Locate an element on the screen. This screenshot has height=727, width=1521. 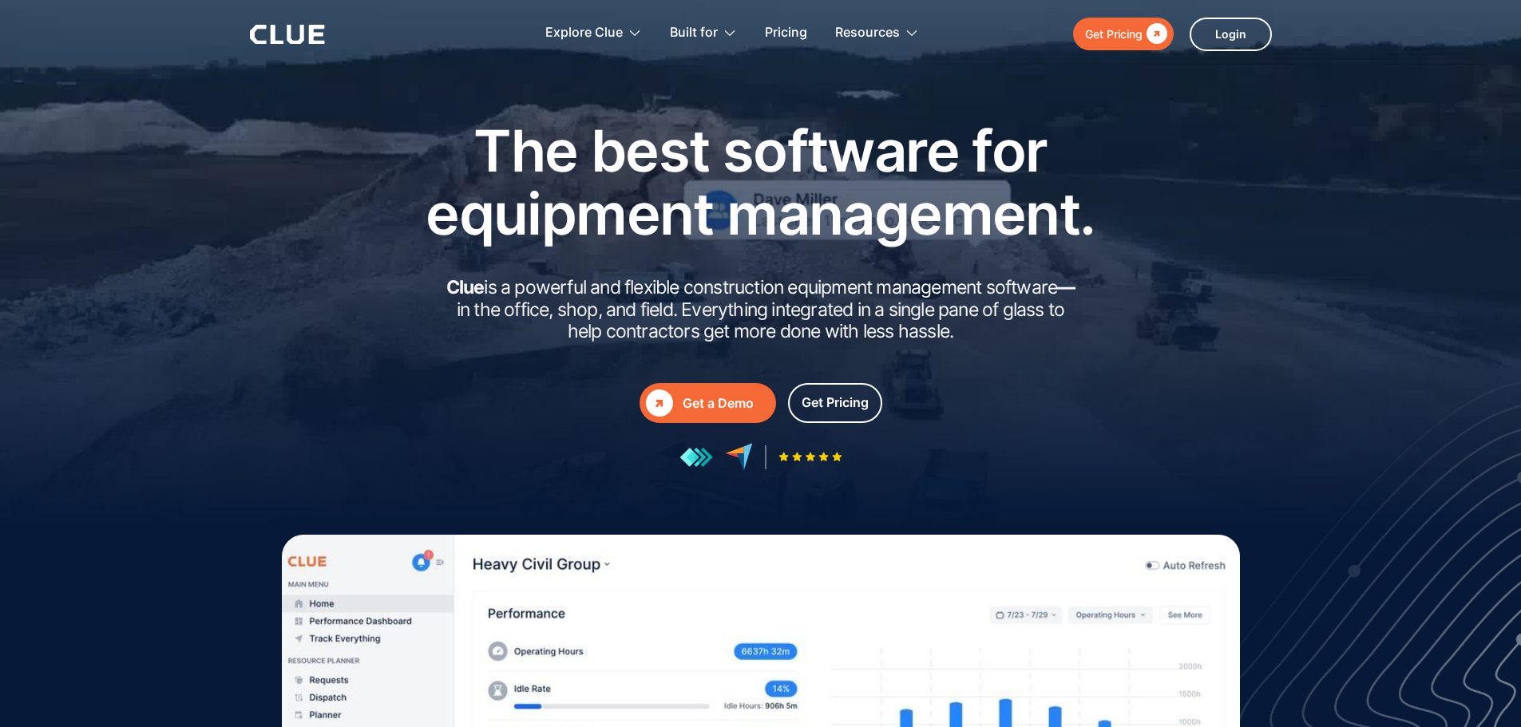
img: Five-star rating icon is located at coordinates (811, 457).